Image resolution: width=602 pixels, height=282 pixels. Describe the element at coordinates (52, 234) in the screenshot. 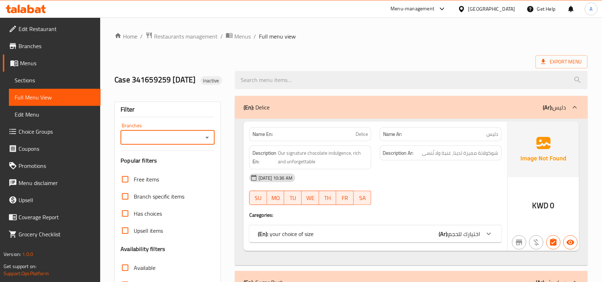

I see `a: Grocery Checklist` at that location.